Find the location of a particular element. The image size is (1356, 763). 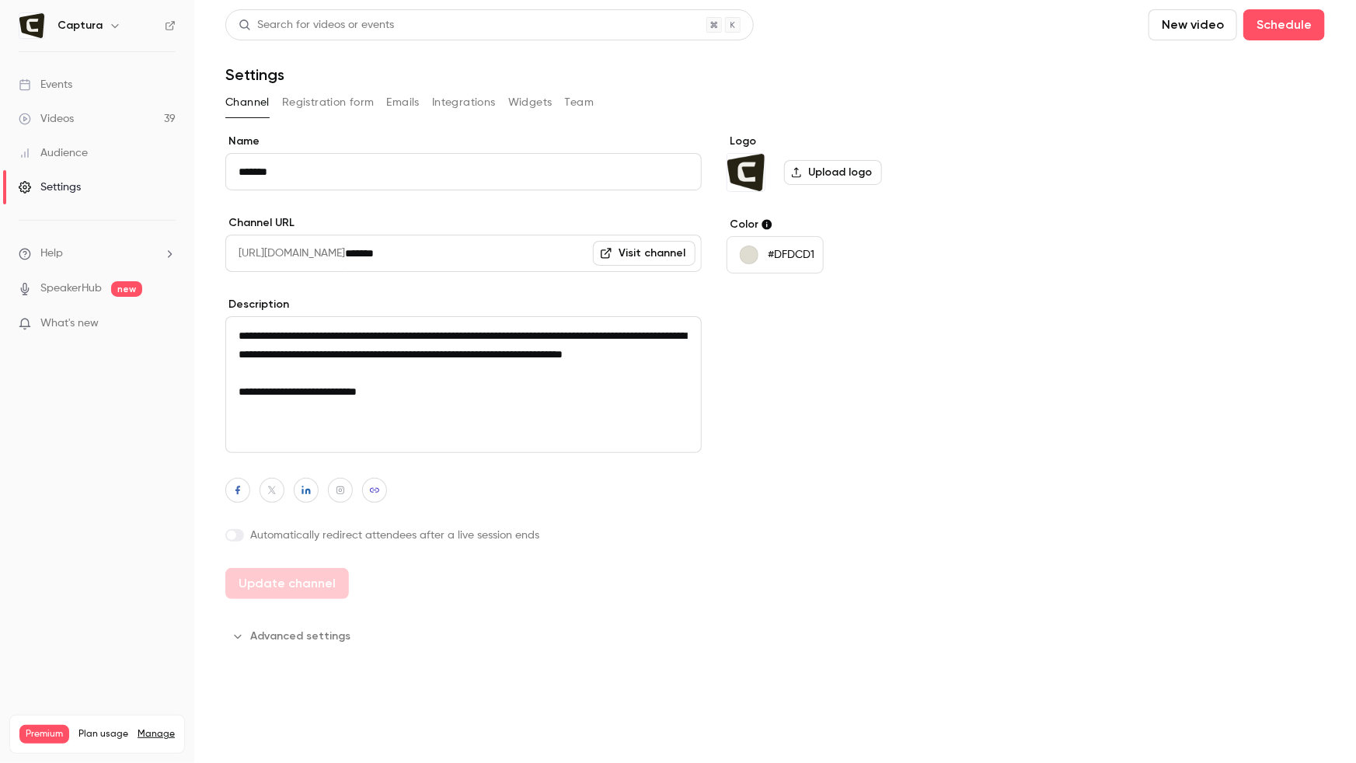

button: Emails is located at coordinates (403, 103).